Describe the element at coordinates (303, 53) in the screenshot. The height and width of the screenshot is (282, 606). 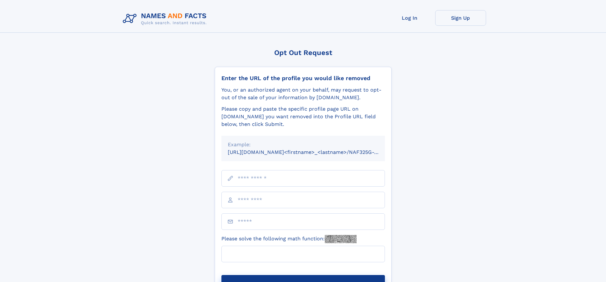
I see `div: Opt Out Request` at that location.